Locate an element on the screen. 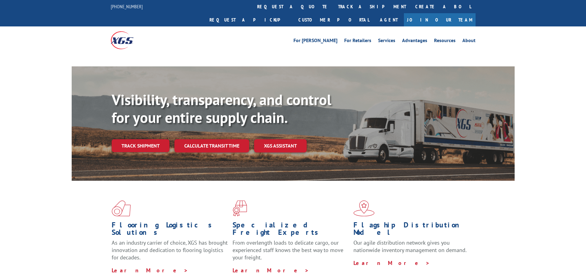 This screenshot has width=586, height=280. img: xgs-icon-focused-on-flooring-red is located at coordinates (240, 208).